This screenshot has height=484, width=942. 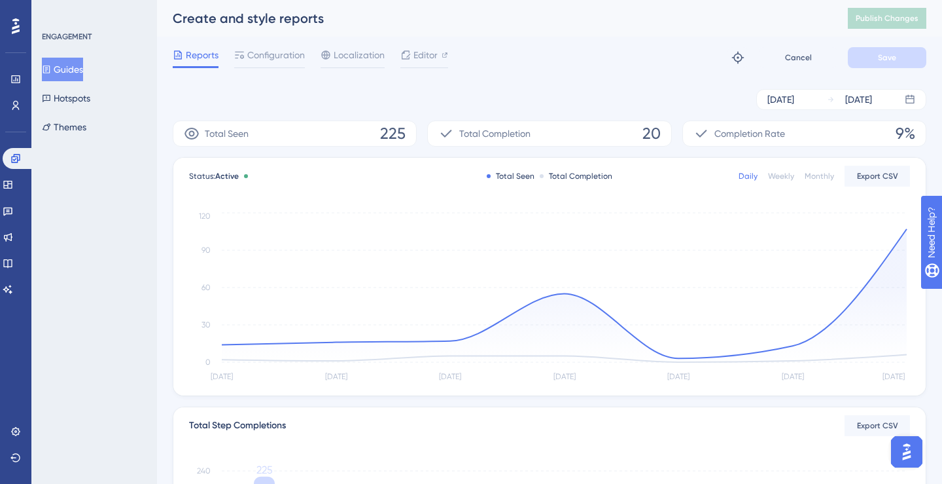 I want to click on button: Hotspots, so click(x=66, y=98).